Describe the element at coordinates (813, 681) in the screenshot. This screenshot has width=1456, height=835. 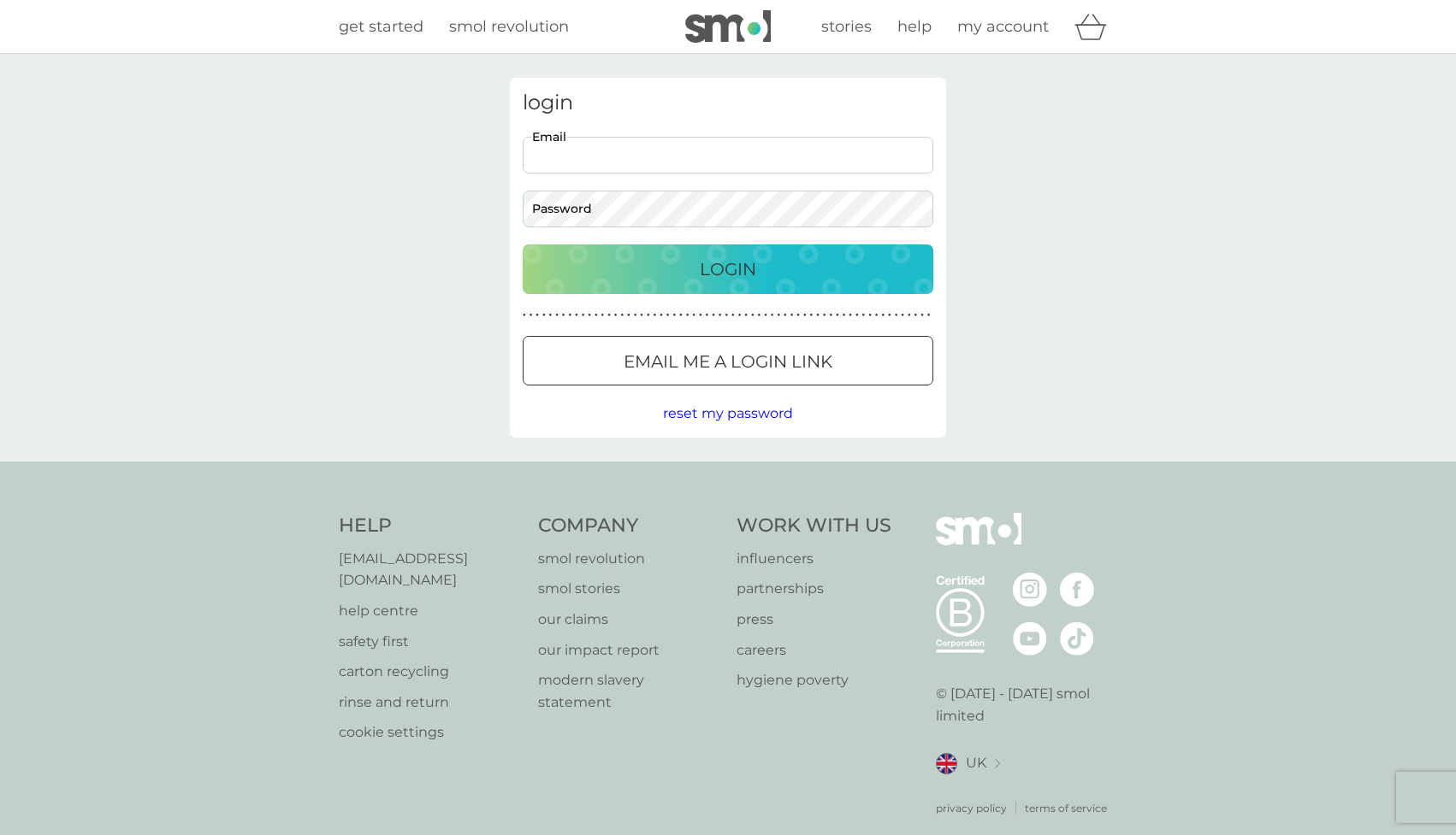
I see `p: hygiene poverty` at that location.